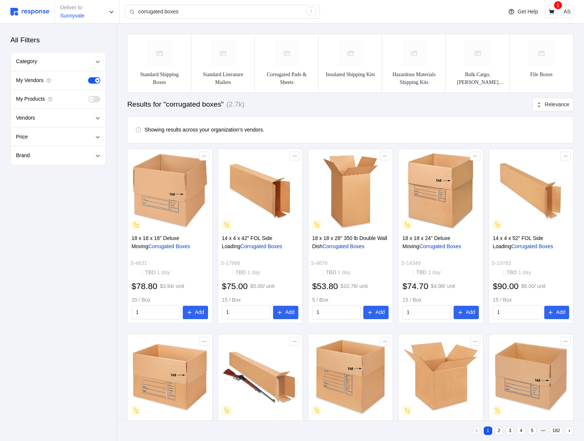  What do you see at coordinates (235, 104) in the screenshot?
I see `h3: (2.7k)` at bounding box center [235, 104].